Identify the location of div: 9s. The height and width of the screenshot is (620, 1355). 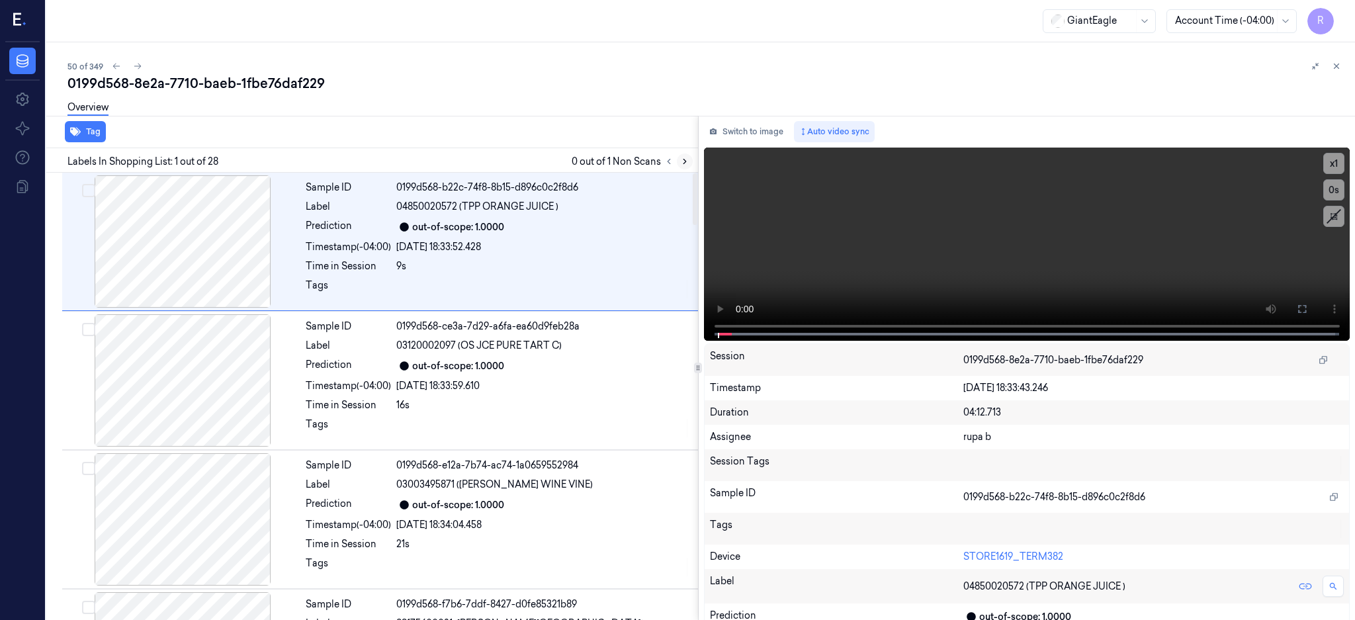
(543, 266).